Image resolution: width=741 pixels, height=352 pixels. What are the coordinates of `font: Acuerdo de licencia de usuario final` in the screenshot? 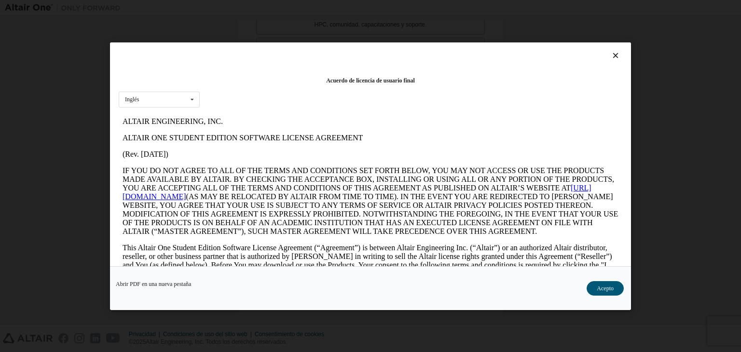 It's located at (370, 81).